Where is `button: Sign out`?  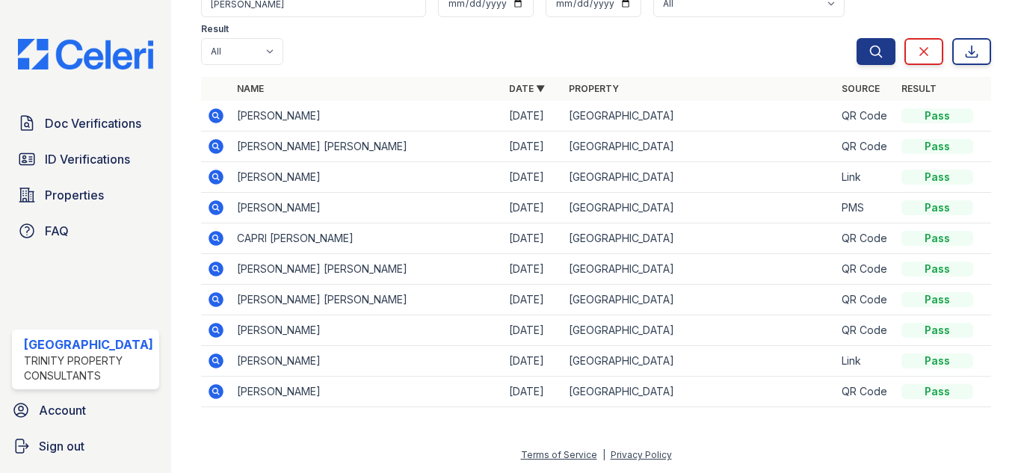 button: Sign out is located at coordinates (85, 446).